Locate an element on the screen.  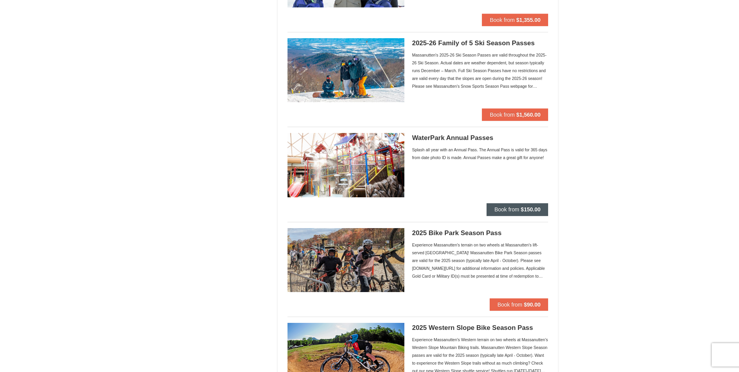
button: Book from $90.00 is located at coordinates (519, 304).